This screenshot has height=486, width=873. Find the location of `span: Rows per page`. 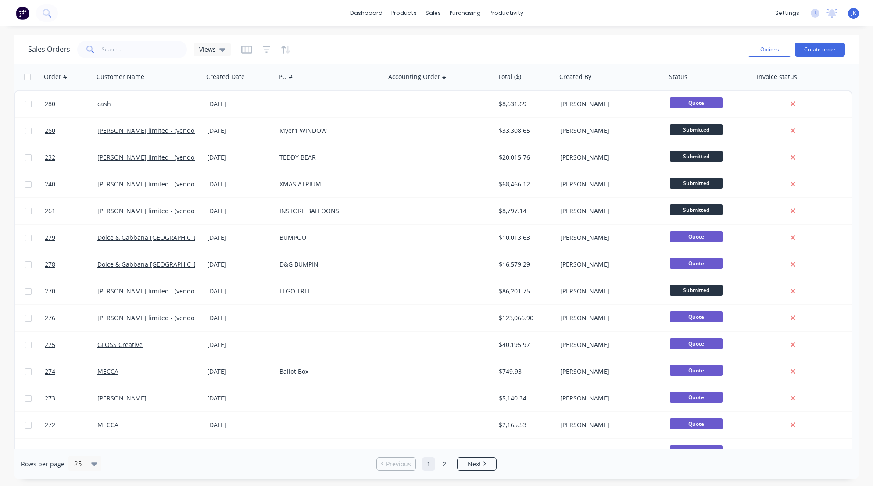

span: Rows per page is located at coordinates (43, 464).